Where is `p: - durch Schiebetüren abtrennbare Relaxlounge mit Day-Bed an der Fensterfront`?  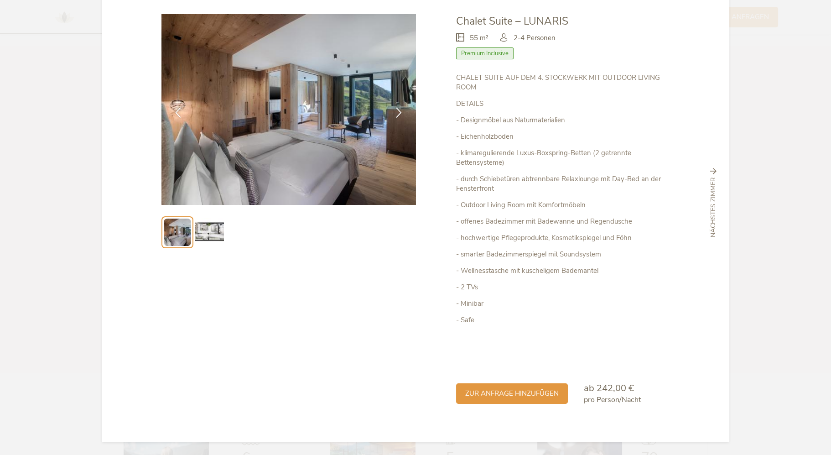
p: - durch Schiebetüren abtrennbare Relaxlounge mit Day-Bed an der Fensterfront is located at coordinates (563, 184).